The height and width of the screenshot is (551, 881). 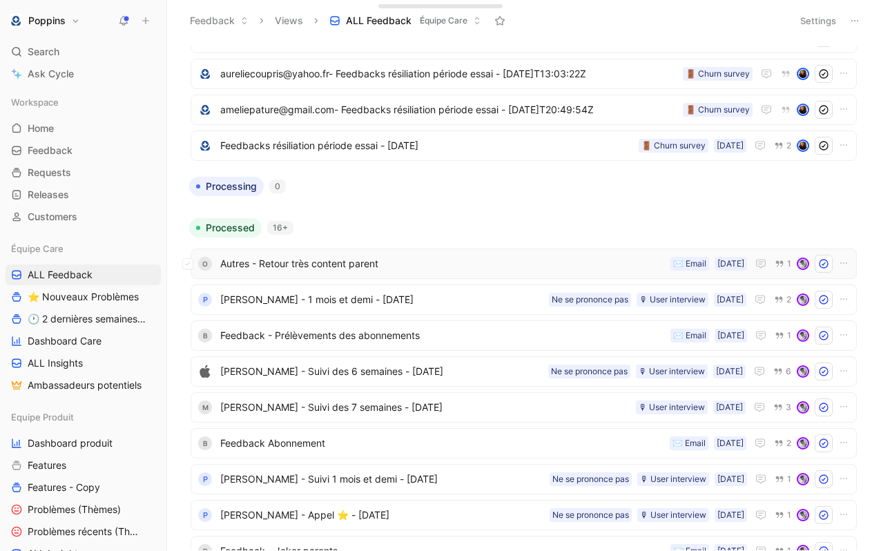 What do you see at coordinates (44, 21) in the screenshot?
I see `button: PoppinsPoppins` at bounding box center [44, 21].